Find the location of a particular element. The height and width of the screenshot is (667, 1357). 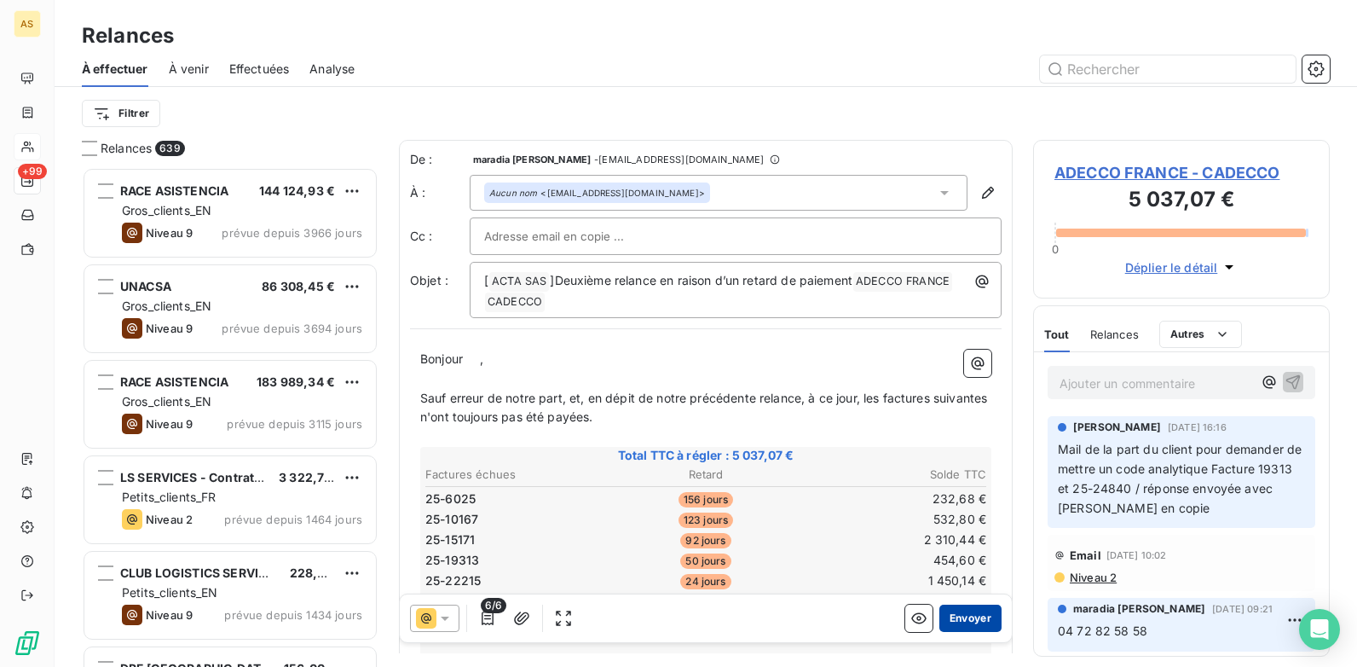

td: 1 450,14 € is located at coordinates (893, 580).